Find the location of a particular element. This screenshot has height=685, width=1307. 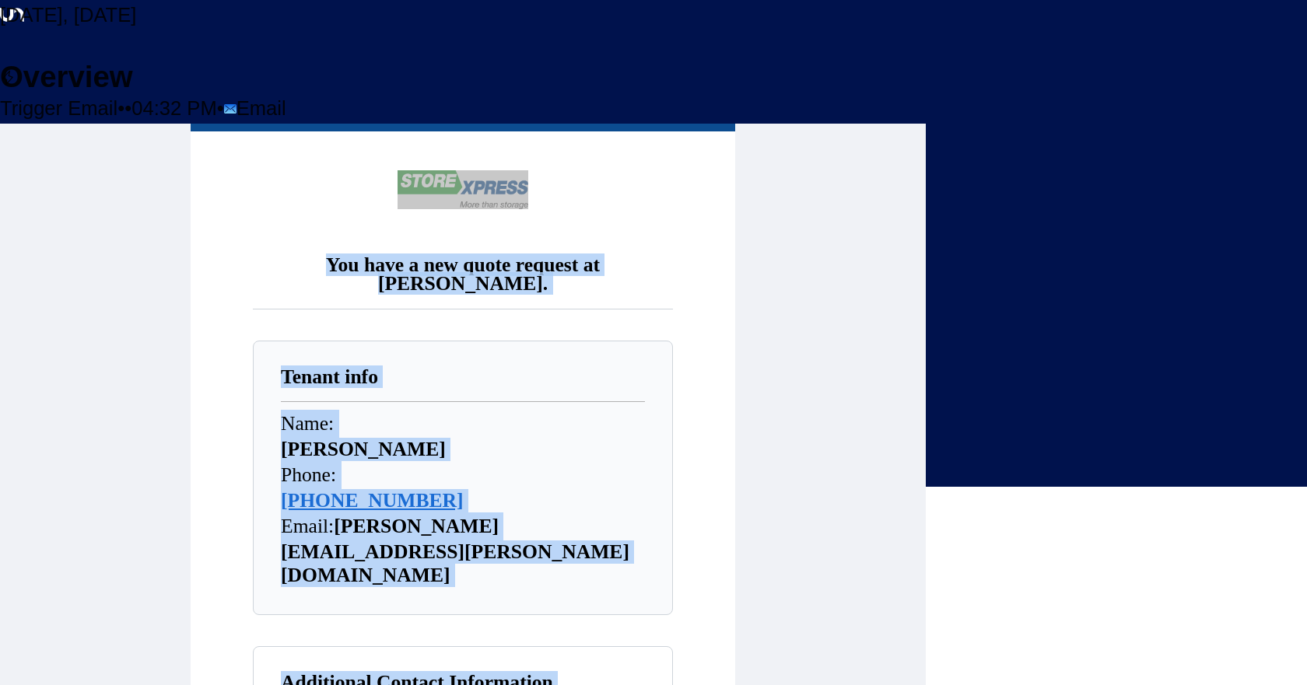

span: Phone: is located at coordinates (308, 474).